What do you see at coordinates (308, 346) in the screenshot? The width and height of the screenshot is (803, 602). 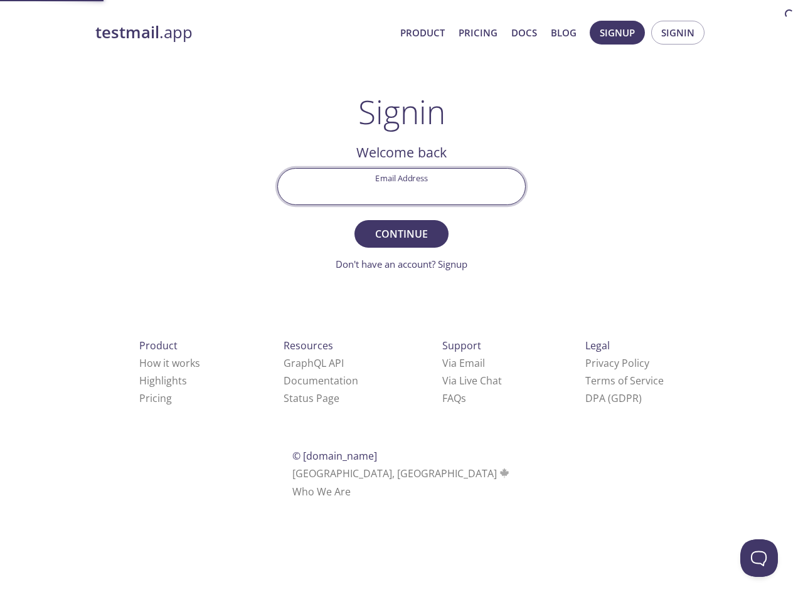 I see `span: Resources` at bounding box center [308, 346].